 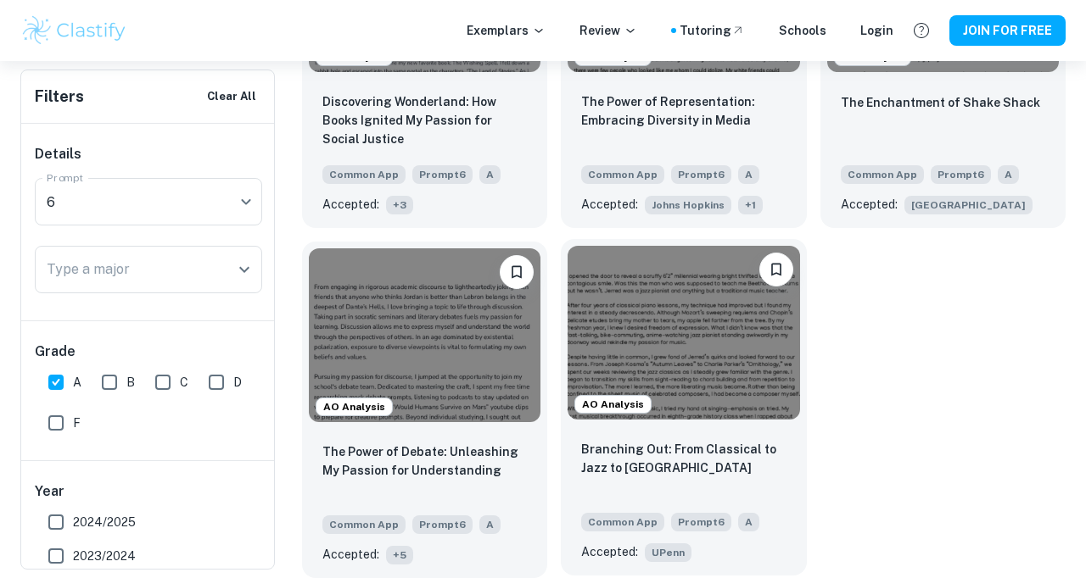 What do you see at coordinates (712, 31) in the screenshot?
I see `div: Tutoring` at bounding box center [712, 31].